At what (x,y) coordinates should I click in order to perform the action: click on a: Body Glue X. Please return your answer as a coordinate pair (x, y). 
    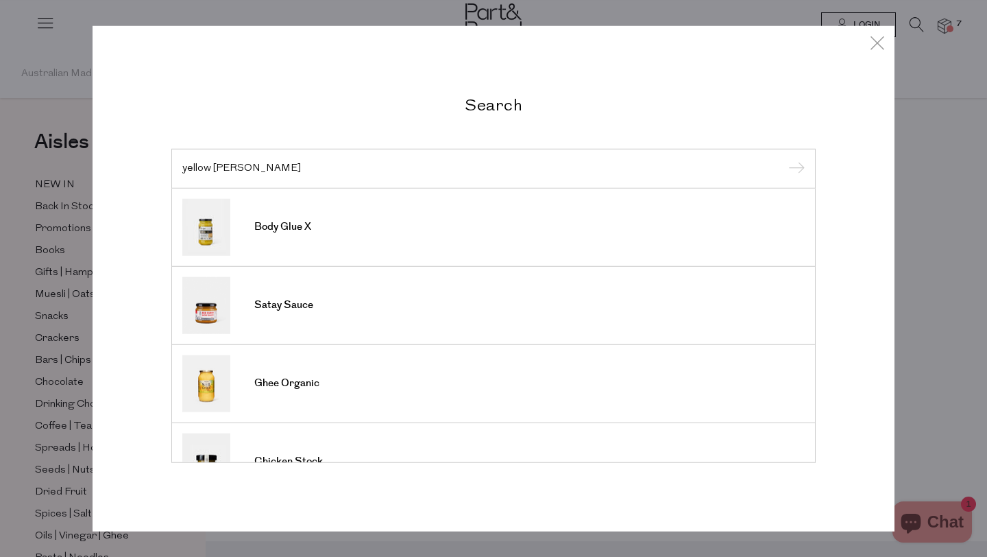
    Looking at the image, I should click on (494, 226).